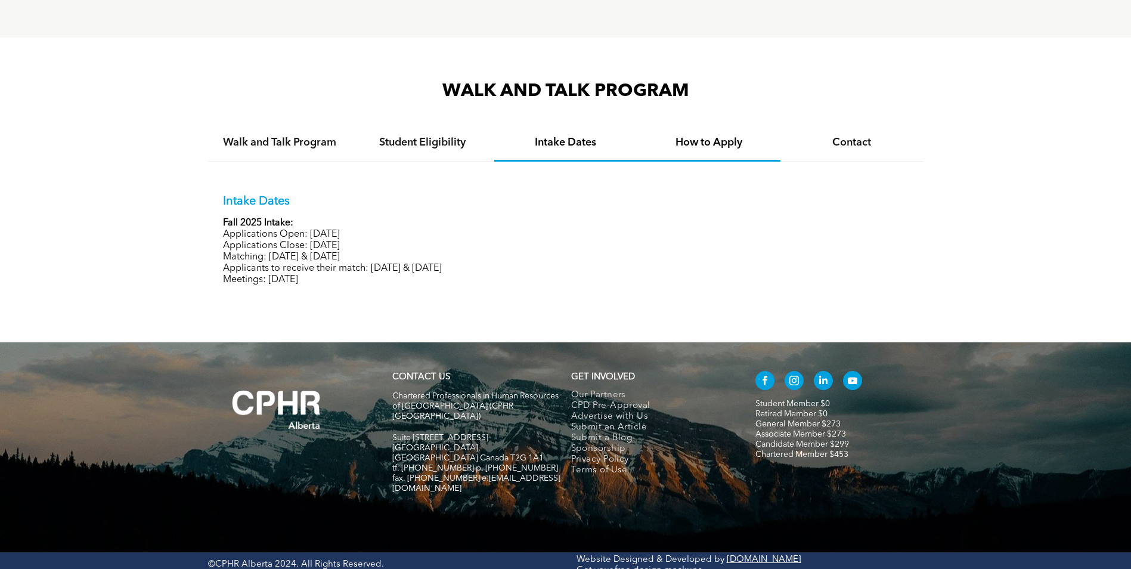  Describe the element at coordinates (566, 202) in the screenshot. I see `p: Intake Dates` at that location.